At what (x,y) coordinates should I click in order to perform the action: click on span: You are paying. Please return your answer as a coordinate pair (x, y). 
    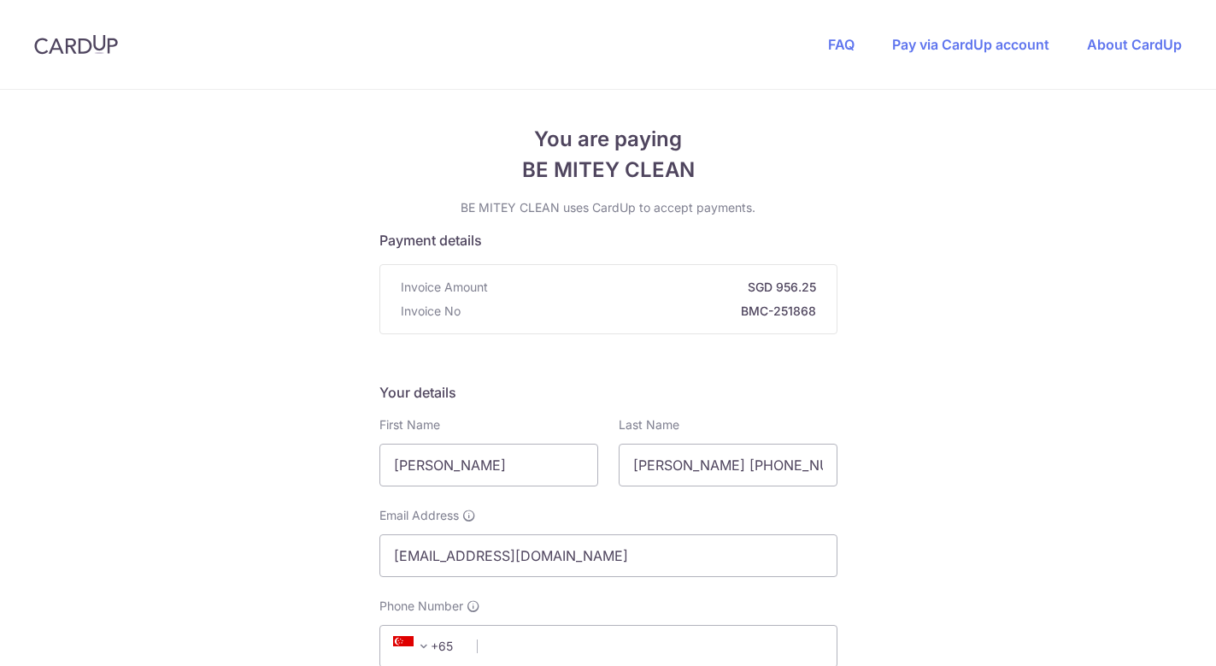
    Looking at the image, I should click on (609, 139).